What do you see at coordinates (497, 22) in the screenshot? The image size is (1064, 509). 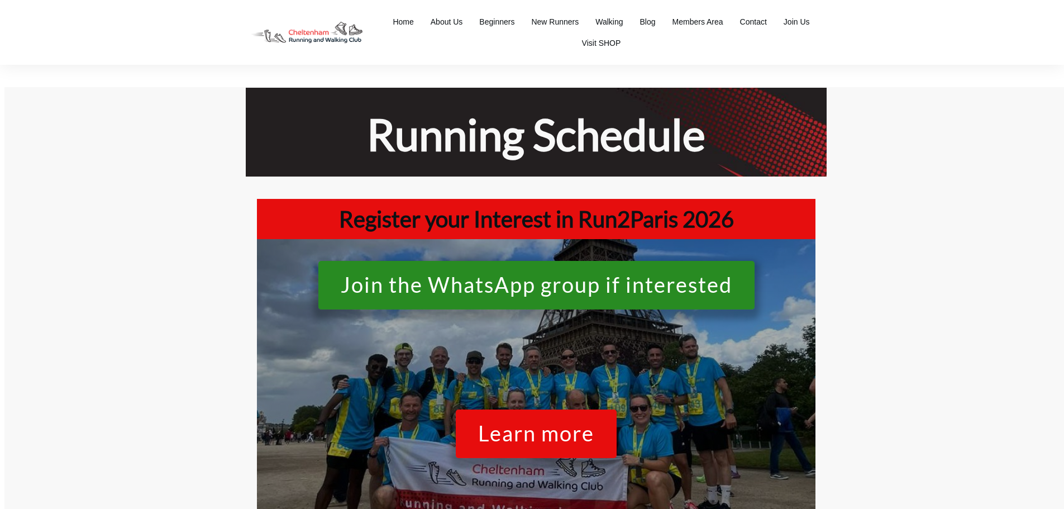 I see `span: Beginners` at bounding box center [497, 22].